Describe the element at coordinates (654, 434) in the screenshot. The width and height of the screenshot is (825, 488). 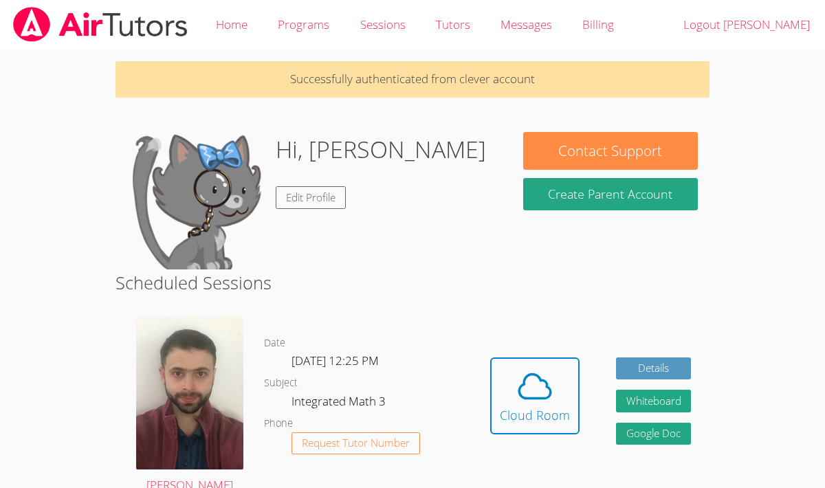
I see `a: Google Doc` at that location.